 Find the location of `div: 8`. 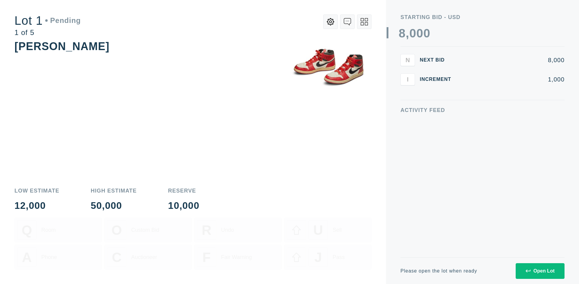

div: 8 is located at coordinates (402, 33).